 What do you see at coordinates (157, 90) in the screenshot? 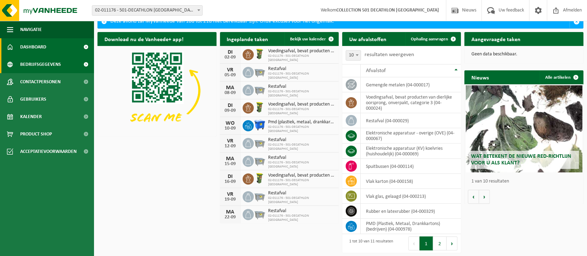
I see `img: Download de VHEPlus App` at bounding box center [157, 90].